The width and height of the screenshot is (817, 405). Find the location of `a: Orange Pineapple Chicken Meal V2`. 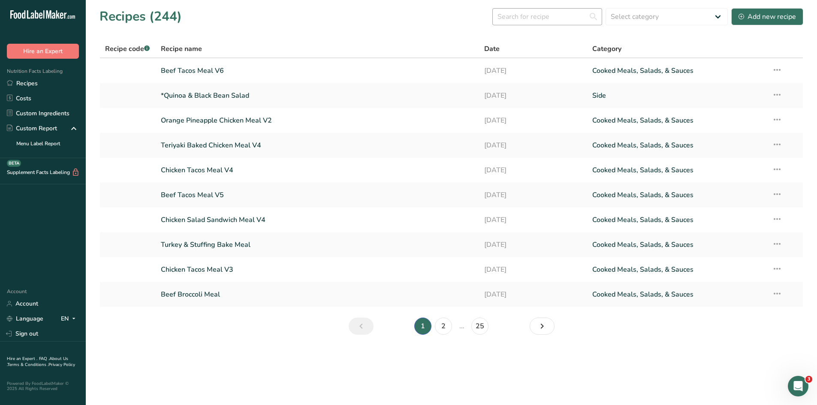

a: Orange Pineapple Chicken Meal V2 is located at coordinates (317, 120).